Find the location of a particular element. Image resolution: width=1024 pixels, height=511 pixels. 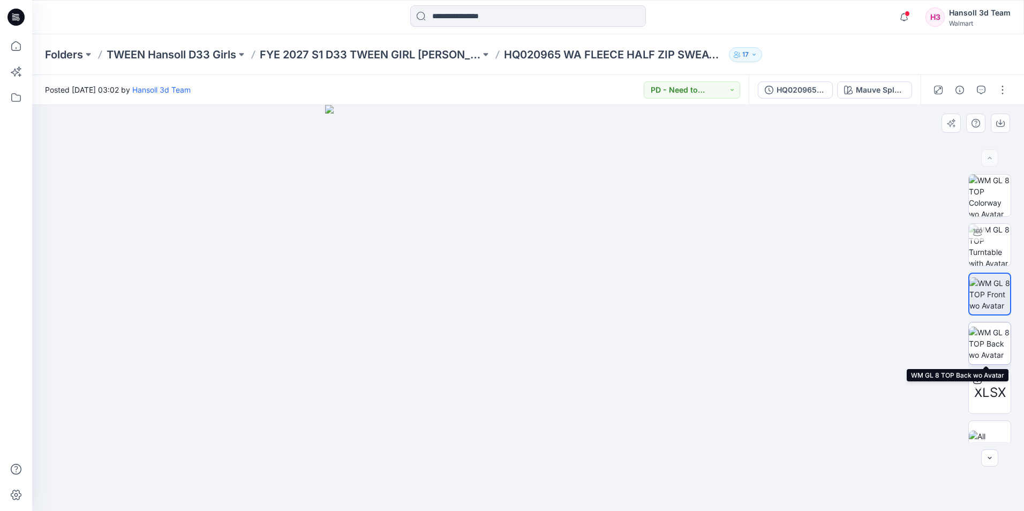

span: XLSX is located at coordinates (990, 393).